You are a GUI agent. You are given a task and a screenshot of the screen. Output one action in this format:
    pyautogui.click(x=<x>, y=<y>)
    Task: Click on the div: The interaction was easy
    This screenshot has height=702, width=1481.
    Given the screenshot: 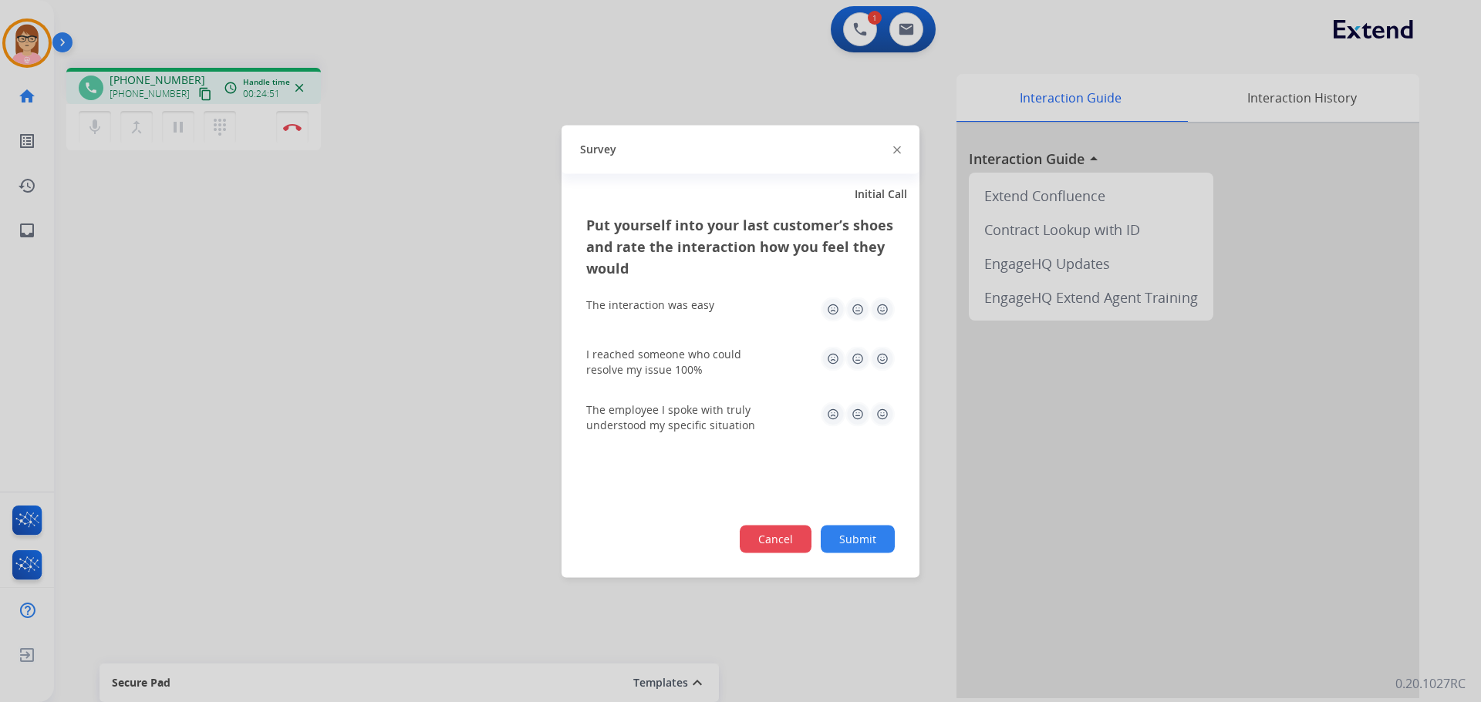 What is the action you would take?
    pyautogui.click(x=650, y=305)
    